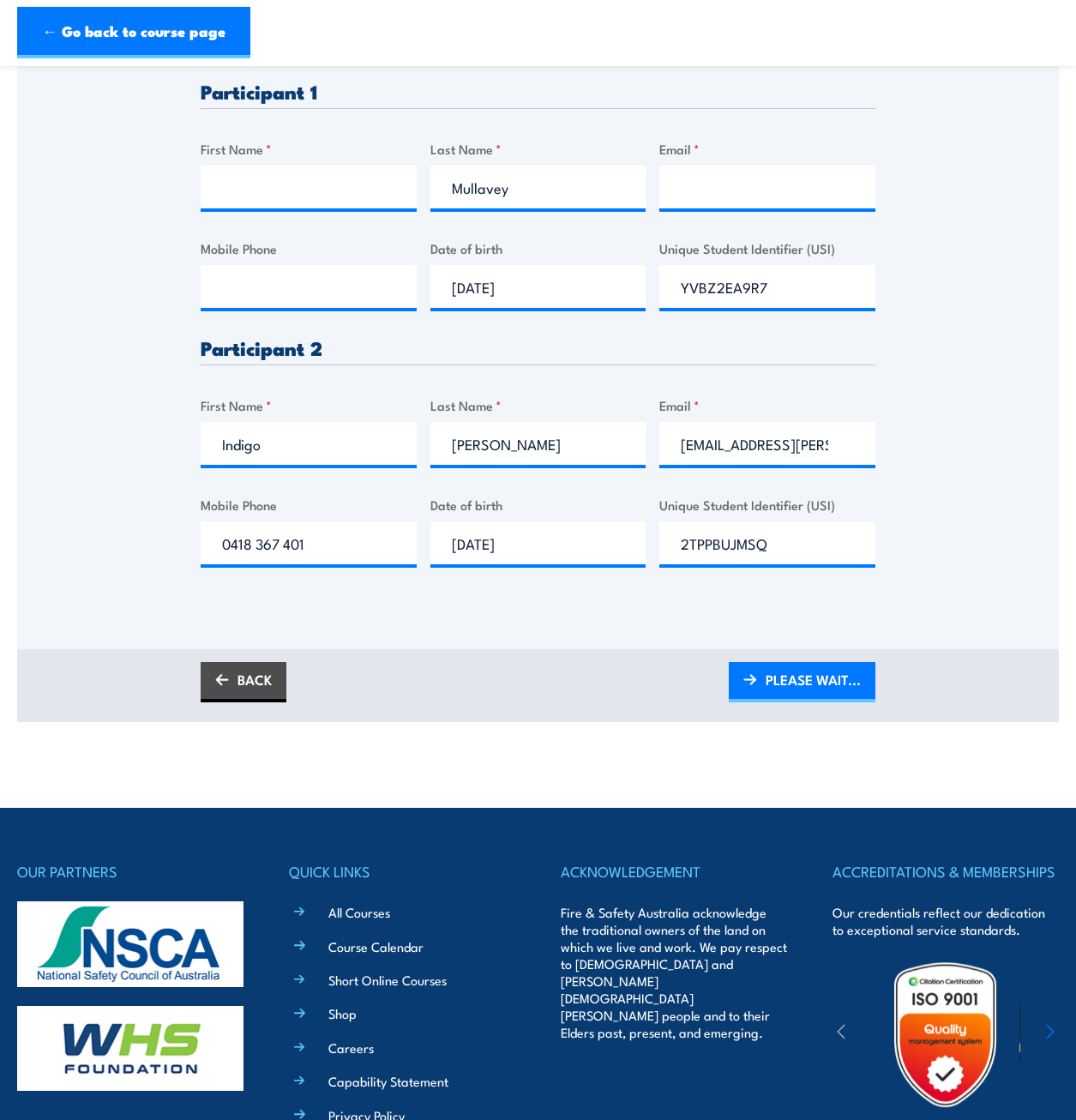 This screenshot has height=1120, width=1076. What do you see at coordinates (342, 1013) in the screenshot?
I see `a: Shop` at bounding box center [342, 1013].